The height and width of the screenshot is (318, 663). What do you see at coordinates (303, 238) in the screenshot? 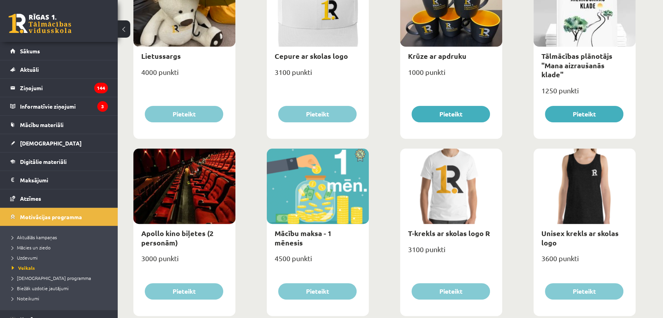
I see `a: Mācību maksa - 1 mēnesis` at bounding box center [303, 238].